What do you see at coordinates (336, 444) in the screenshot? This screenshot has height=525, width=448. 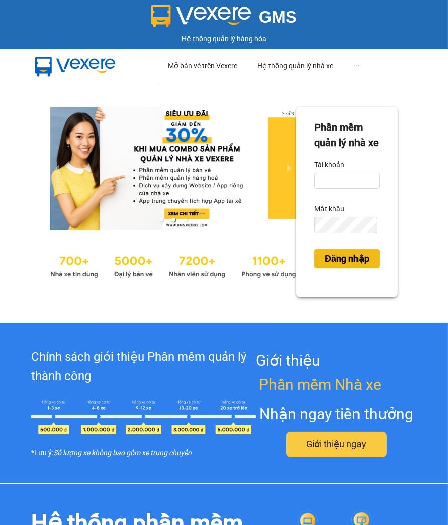 I see `span: Giới thiệu ngay` at bounding box center [336, 444].